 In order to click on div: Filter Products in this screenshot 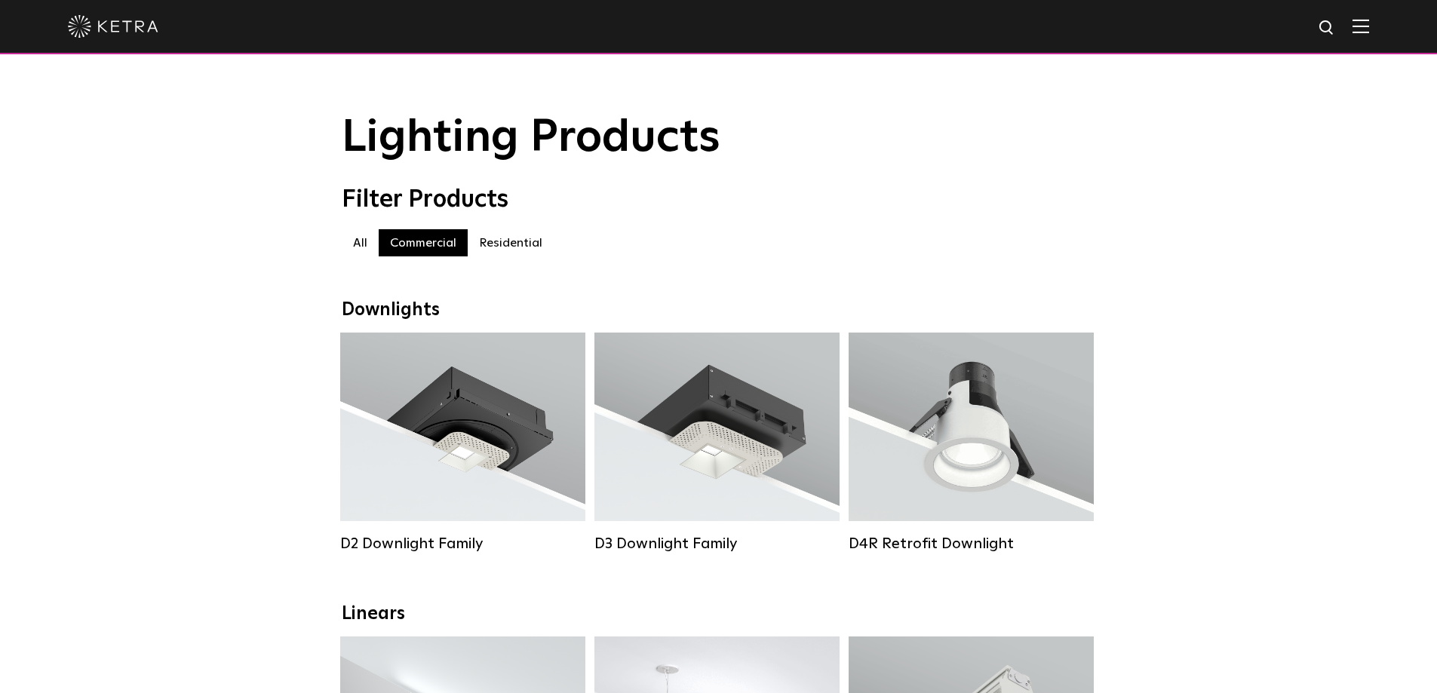, I will do `click(719, 200)`.